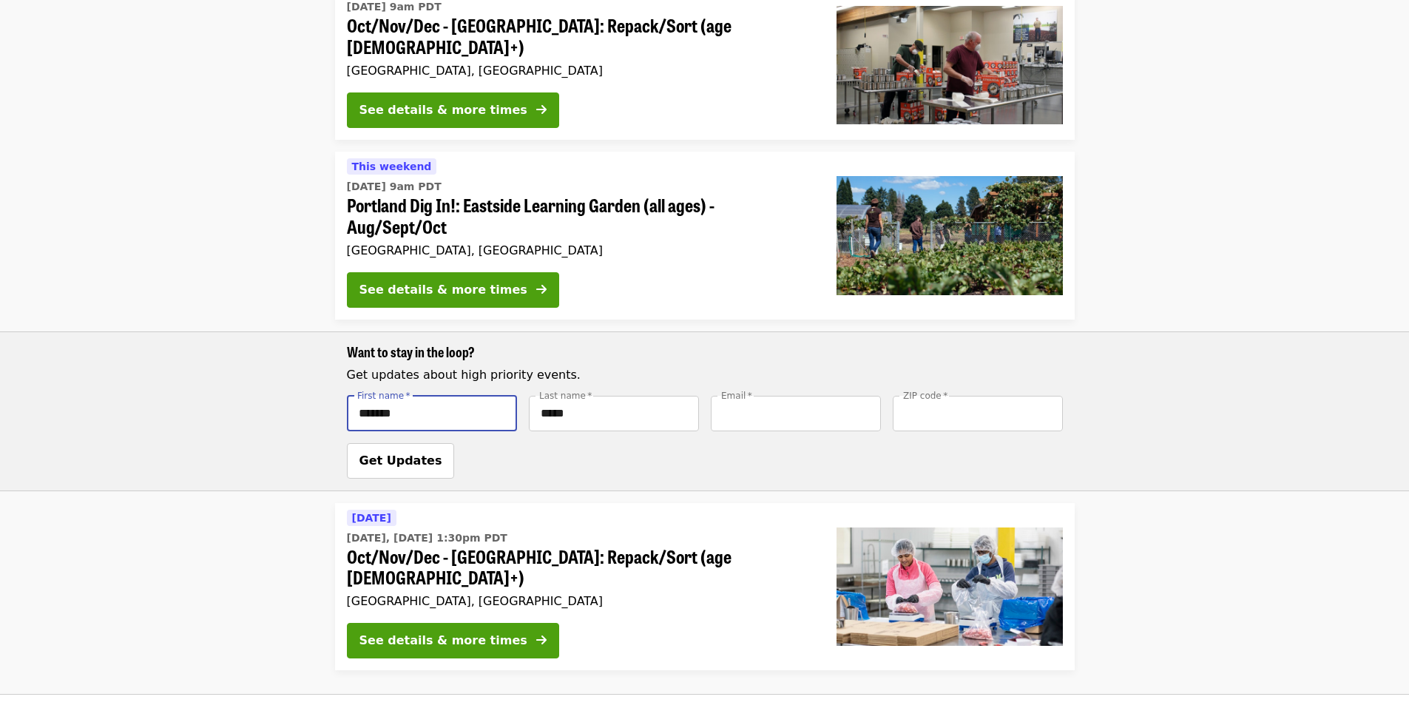  I want to click on span: Last name, so click(562, 395).